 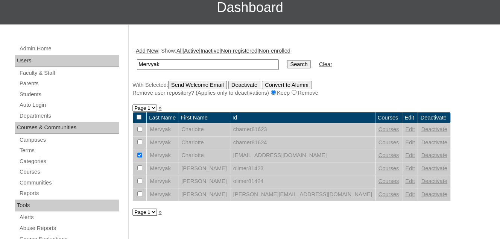 I want to click on a: Alerts, so click(x=69, y=217).